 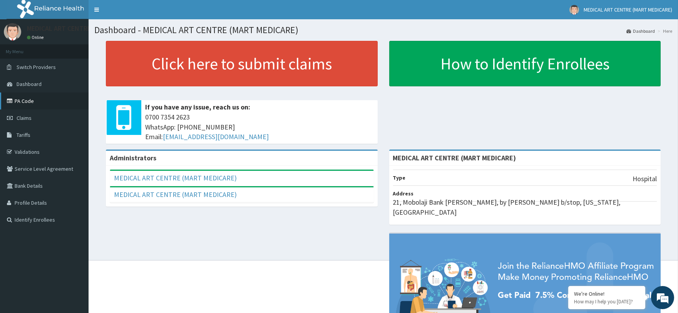 I want to click on div: We're Online!, so click(x=607, y=293).